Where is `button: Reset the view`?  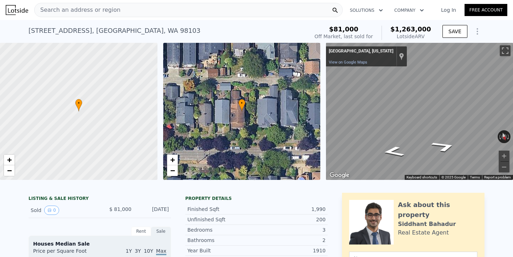
button: Reset the view is located at coordinates (504, 136).